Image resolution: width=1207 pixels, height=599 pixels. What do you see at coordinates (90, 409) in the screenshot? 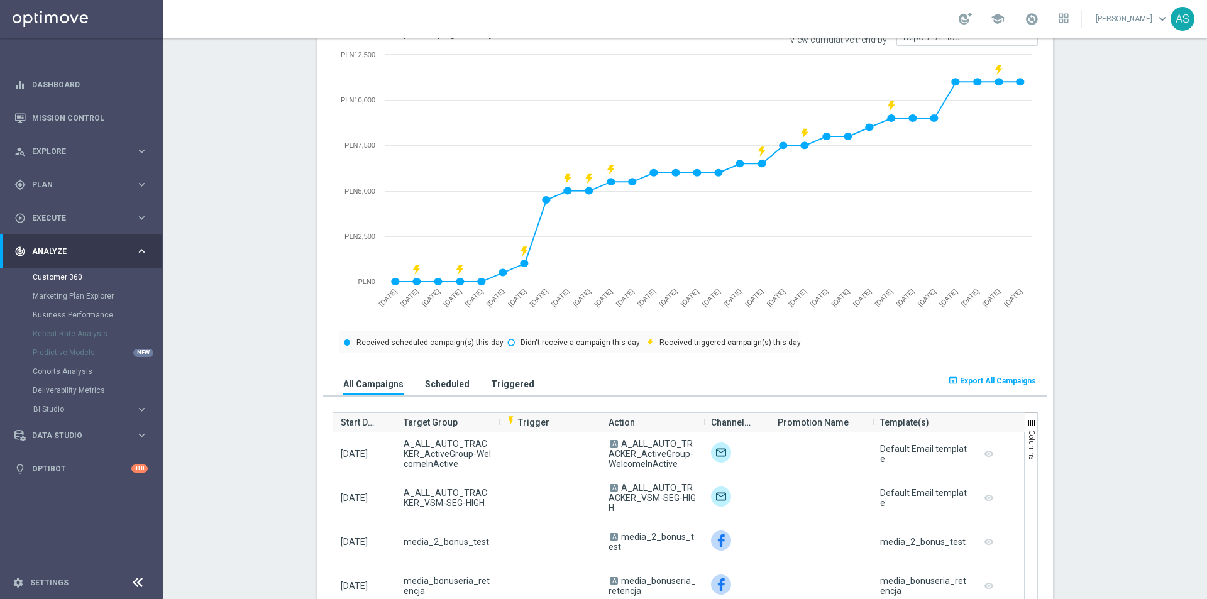
I see `div: BI Studio keyboard_arrow_right` at bounding box center [90, 409].